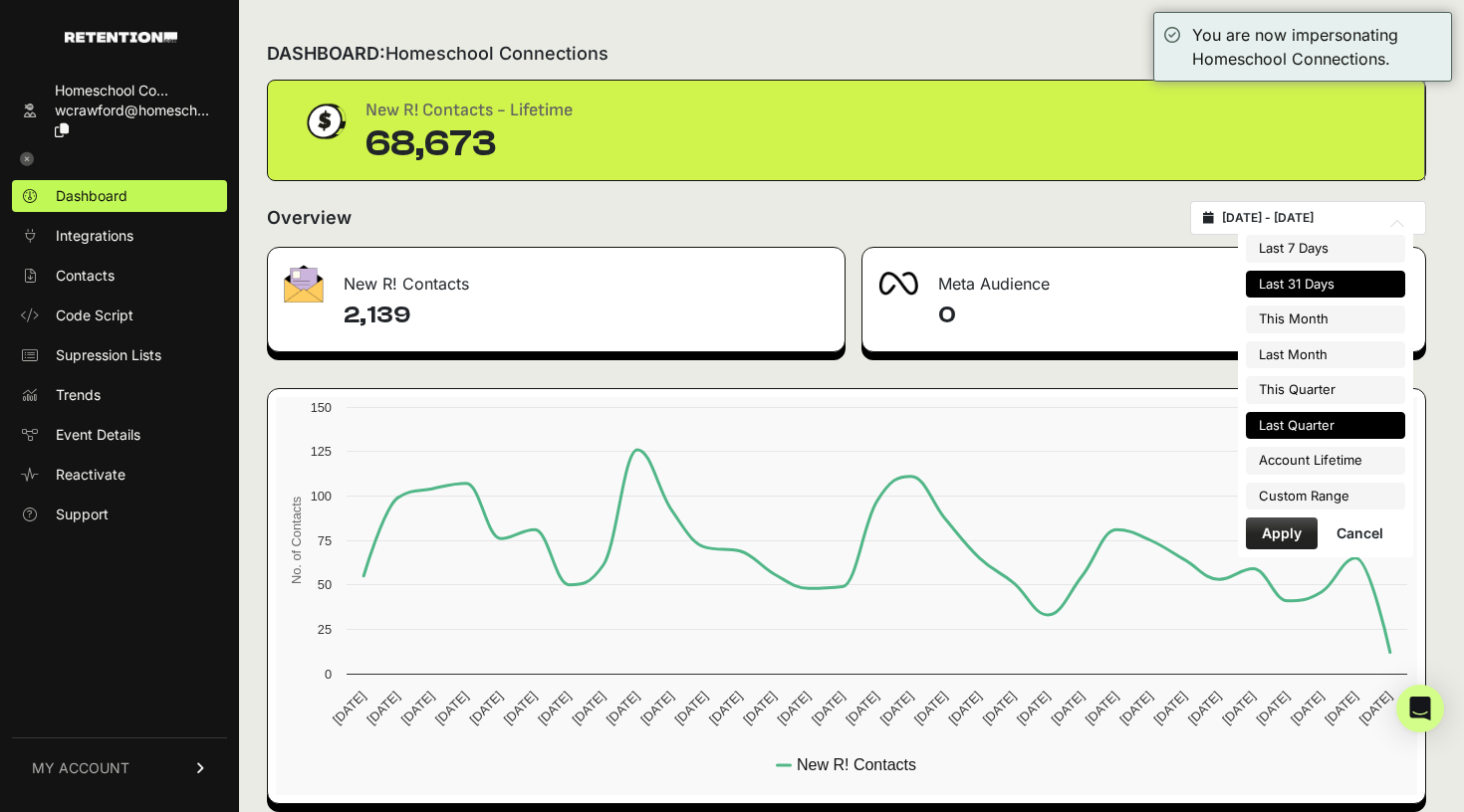 Image resolution: width=1464 pixels, height=812 pixels. What do you see at coordinates (78, 396) in the screenshot?
I see `span: Trends` at bounding box center [78, 396].